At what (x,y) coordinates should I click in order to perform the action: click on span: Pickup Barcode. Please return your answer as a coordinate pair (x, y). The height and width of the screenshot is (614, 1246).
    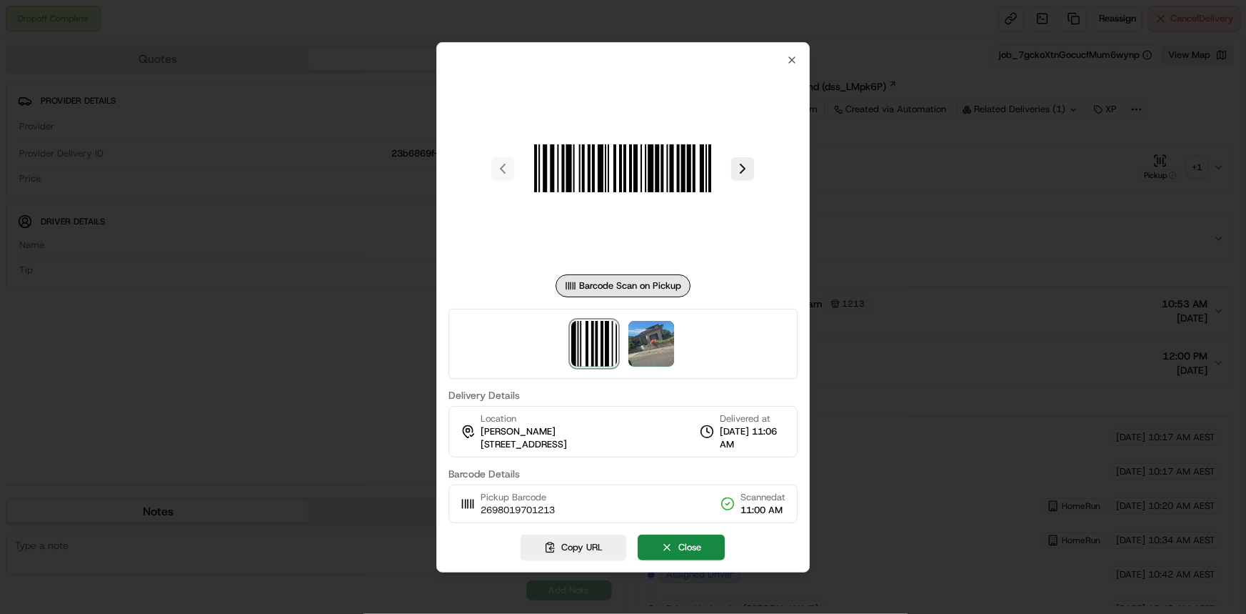
    Looking at the image, I should click on (518, 497).